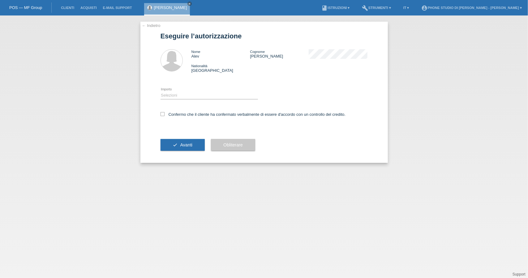 The image size is (528, 278). I want to click on span: Nationalità, so click(200, 66).